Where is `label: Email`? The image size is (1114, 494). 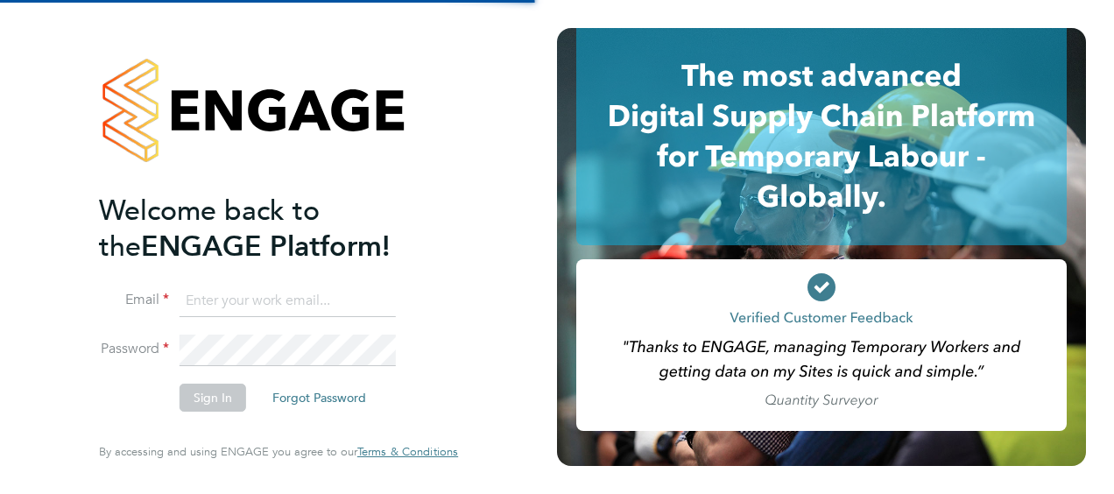
label: Email is located at coordinates (134, 299).